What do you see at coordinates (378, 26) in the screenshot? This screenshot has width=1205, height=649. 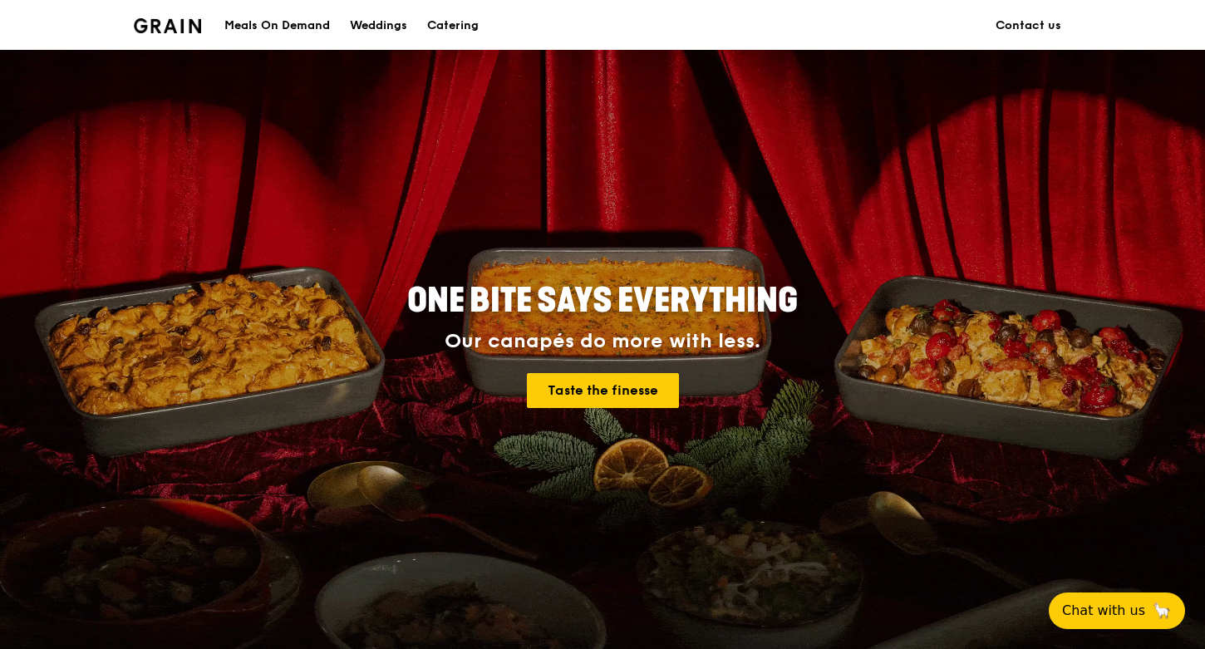 I see `div: Weddings` at bounding box center [378, 26].